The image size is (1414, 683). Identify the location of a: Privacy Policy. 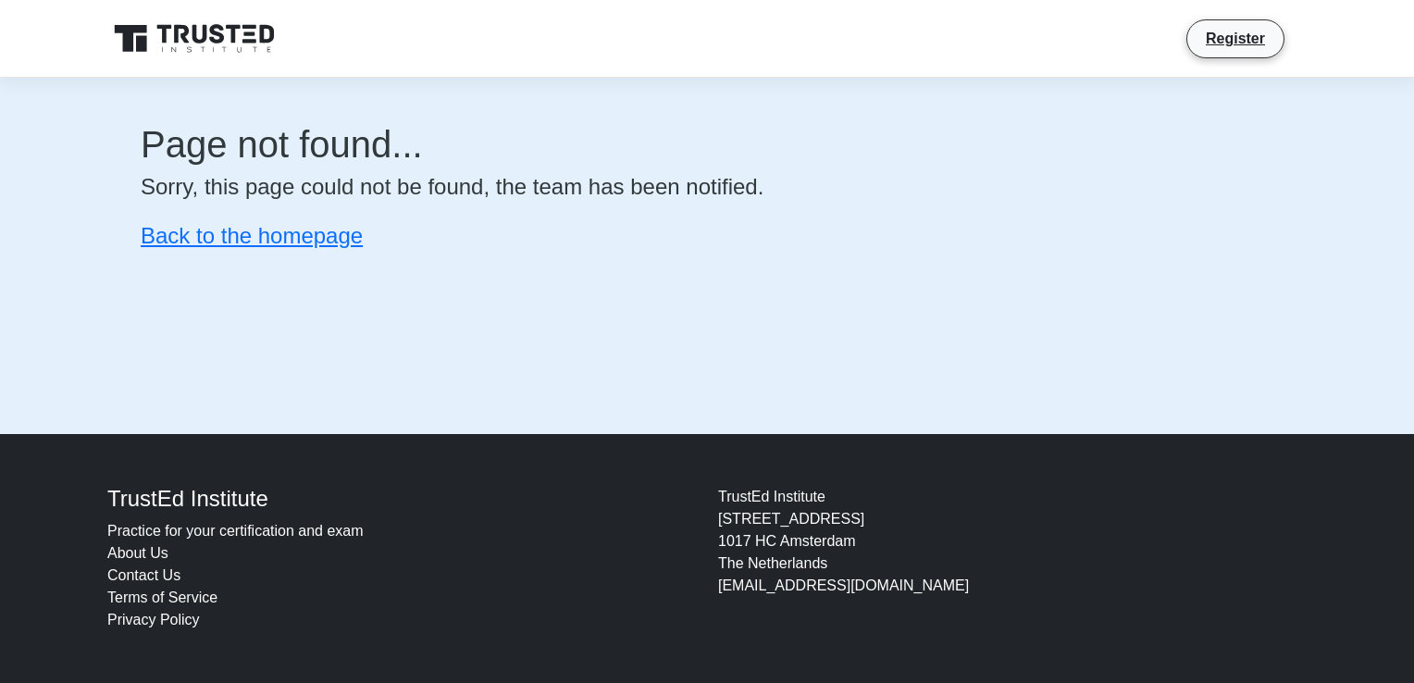
(154, 619).